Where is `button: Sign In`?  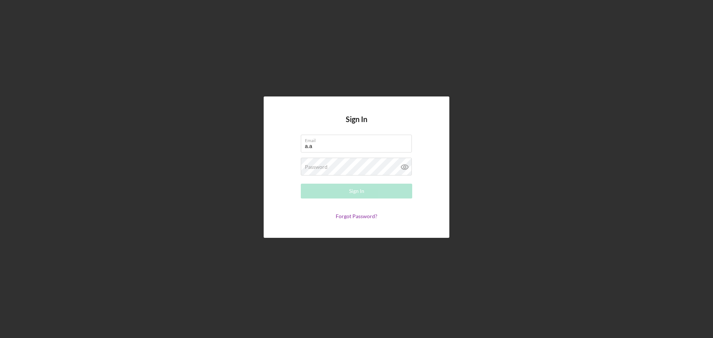 button: Sign In is located at coordinates (356, 191).